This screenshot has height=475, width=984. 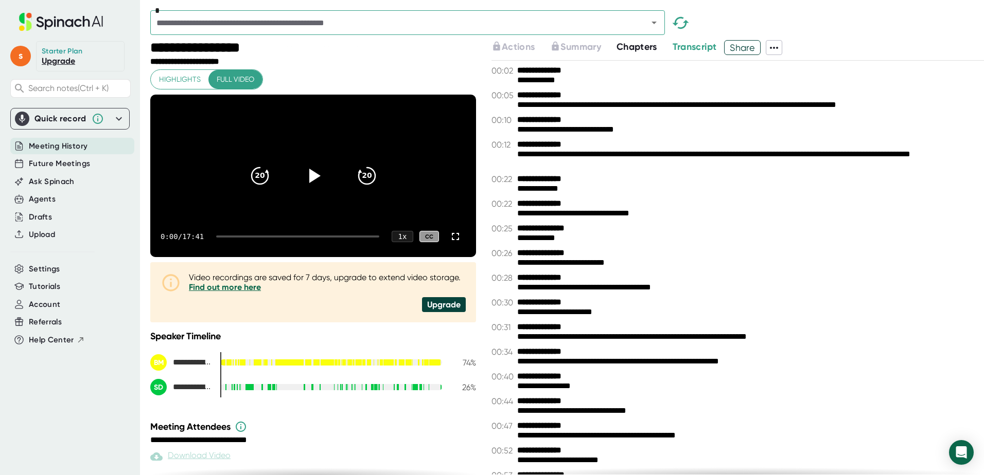 What do you see at coordinates (518, 47) in the screenshot?
I see `span: Actions` at bounding box center [518, 47].